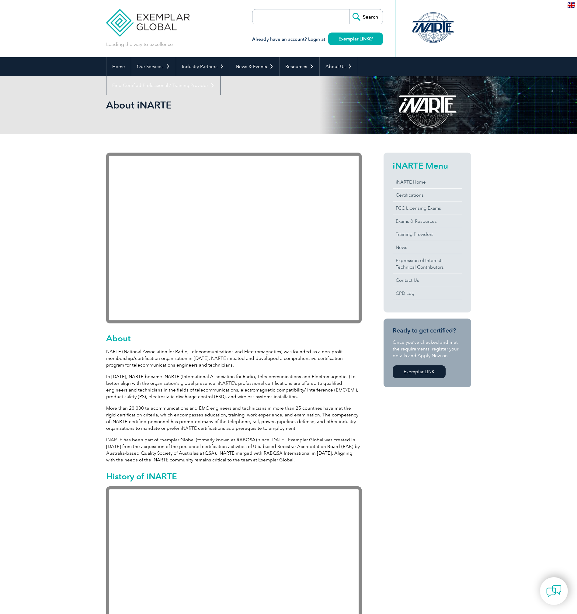  What do you see at coordinates (299, 67) in the screenshot?
I see `a: Resources` at bounding box center [299, 67].